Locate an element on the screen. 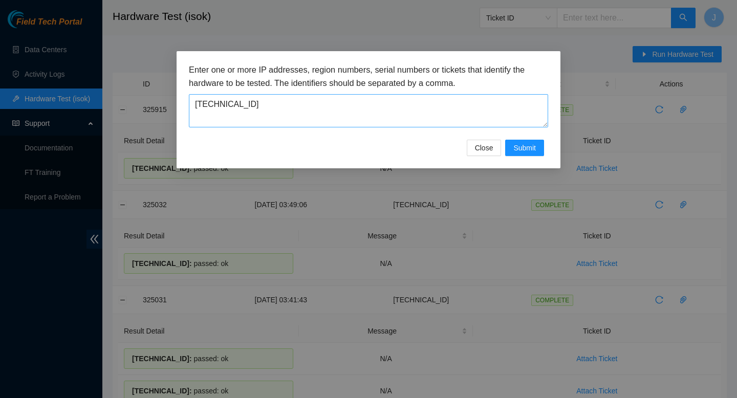 The width and height of the screenshot is (737, 398). span: Close is located at coordinates (484, 148).